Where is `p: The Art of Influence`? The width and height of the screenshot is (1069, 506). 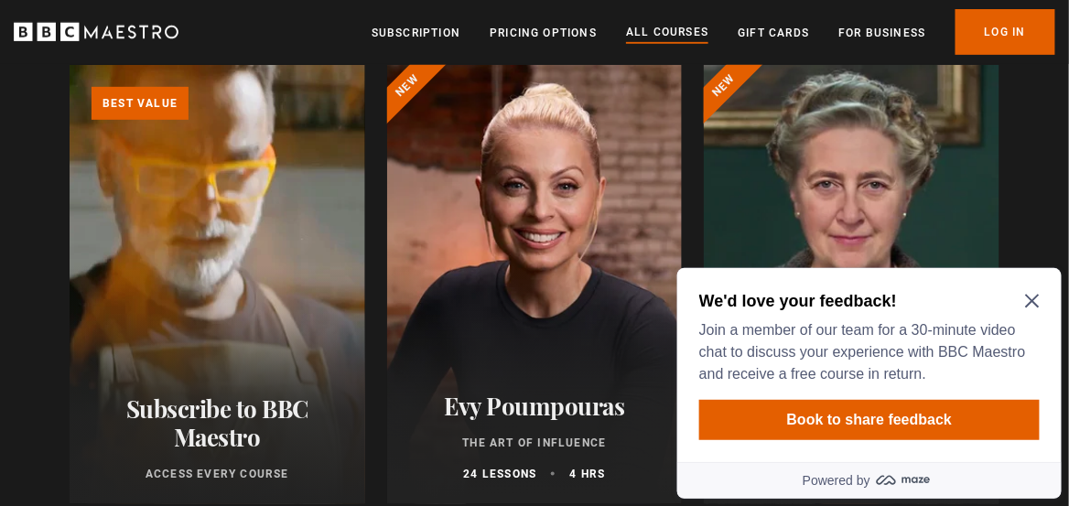
p: The Art of Influence is located at coordinates (535, 443).